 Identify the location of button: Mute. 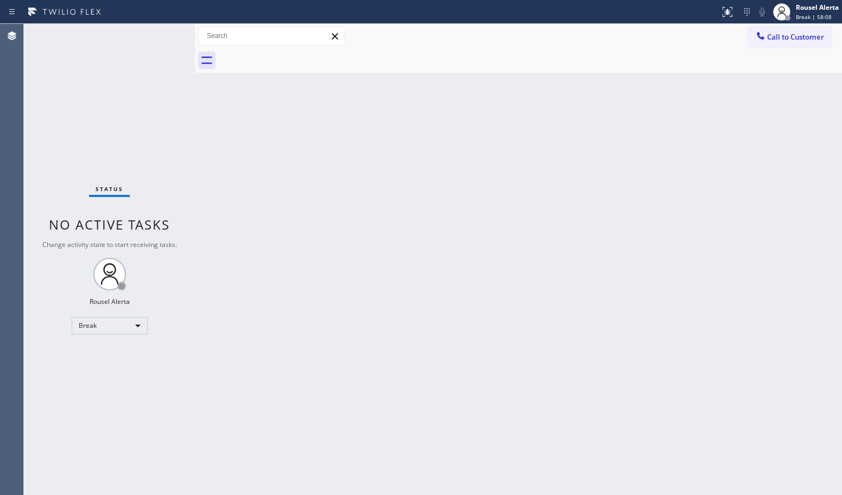
(762, 12).